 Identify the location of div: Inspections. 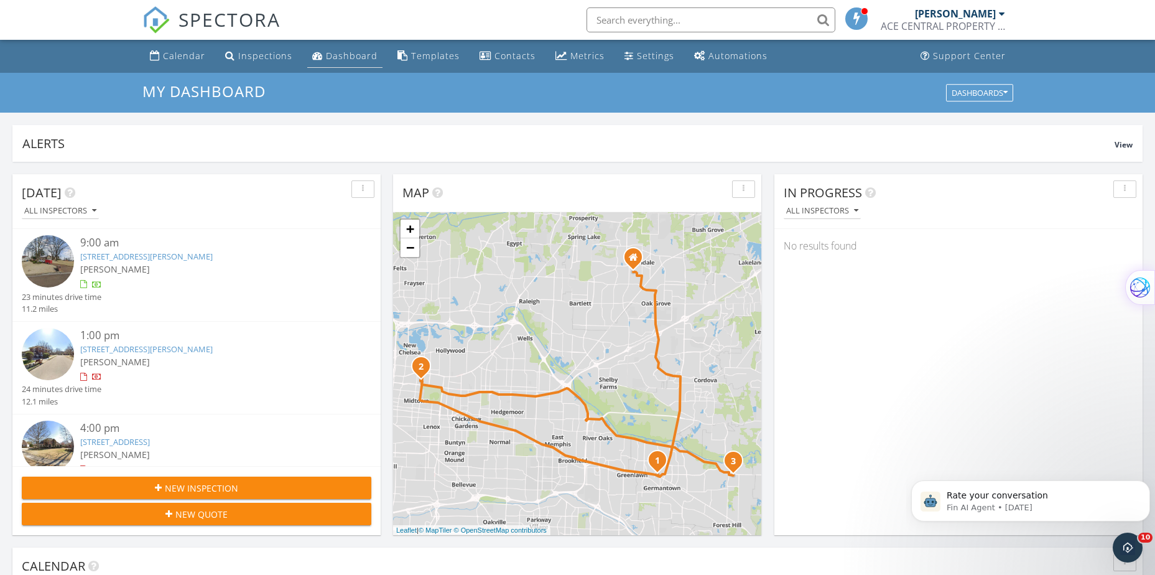
(265, 55).